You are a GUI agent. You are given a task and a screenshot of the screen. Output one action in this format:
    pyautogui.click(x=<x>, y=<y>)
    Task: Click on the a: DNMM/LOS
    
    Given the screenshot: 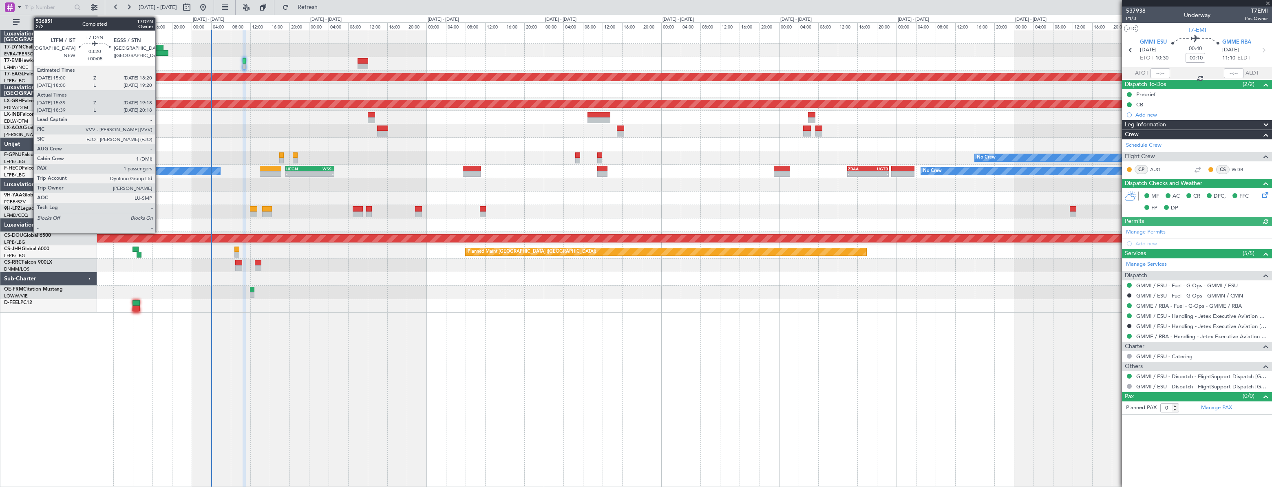 What is the action you would take?
    pyautogui.click(x=17, y=269)
    